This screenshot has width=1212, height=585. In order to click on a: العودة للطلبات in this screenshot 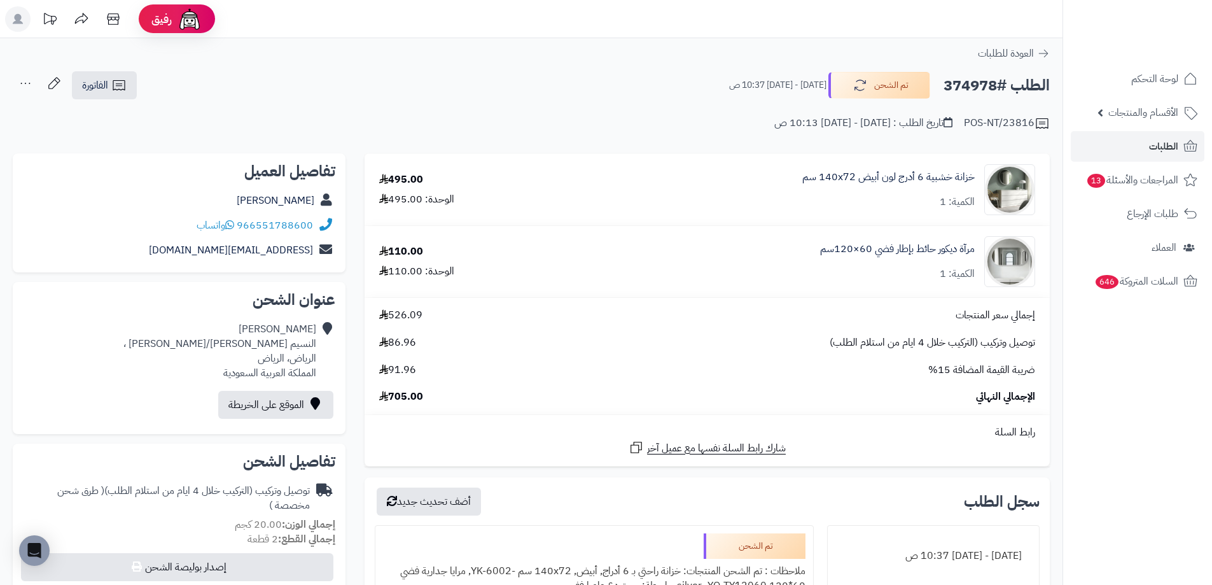, I will do `click(1014, 53)`.